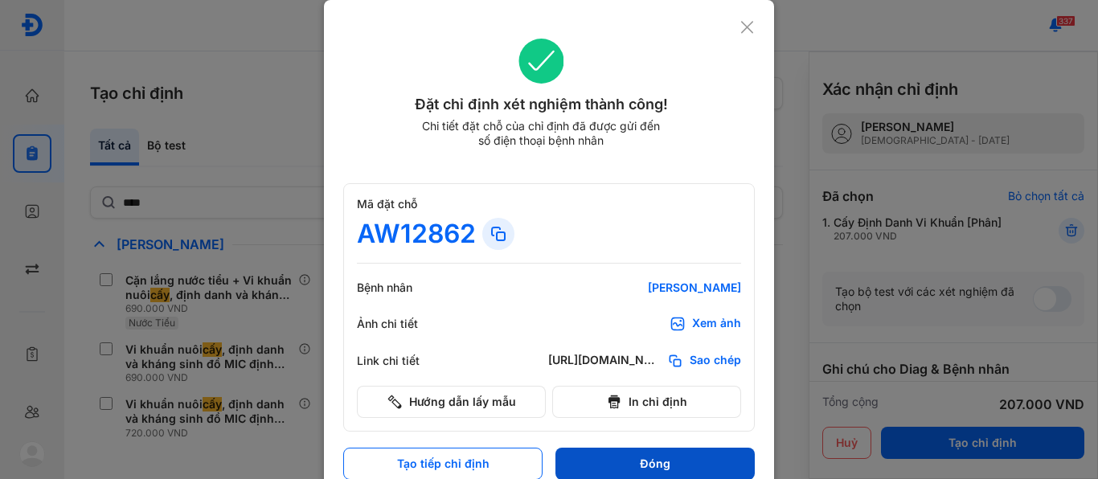 The height and width of the screenshot is (479, 1098). I want to click on div: Mã đặt chỗ, so click(549, 204).